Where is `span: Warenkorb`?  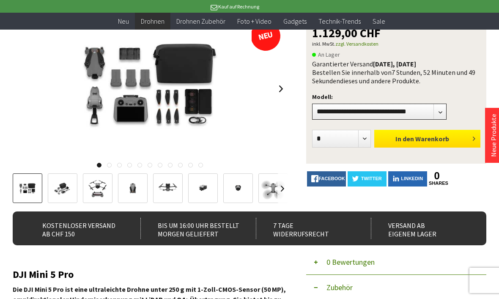 span: Warenkorb is located at coordinates (432, 139).